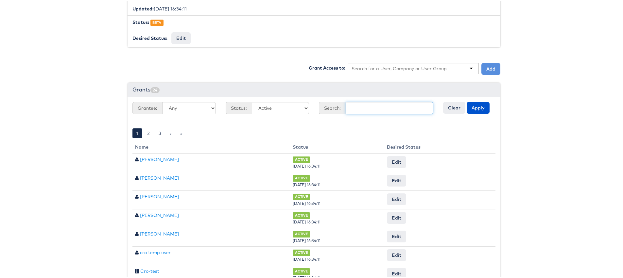 Image resolution: width=623 pixels, height=278 pixels. What do you see at coordinates (440, 146) in the screenshot?
I see `th: Desired Status` at bounding box center [440, 146].